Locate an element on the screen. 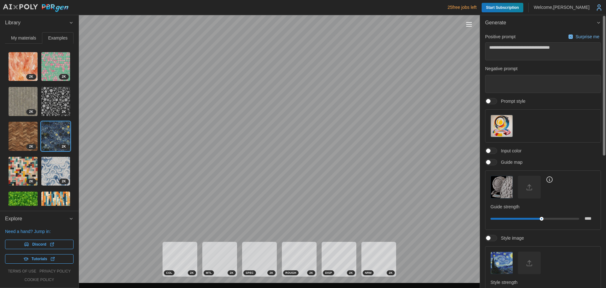 Image resolution: width=606 pixels, height=288 pixels. p: Need a hand? Jump in: is located at coordinates (39, 231).